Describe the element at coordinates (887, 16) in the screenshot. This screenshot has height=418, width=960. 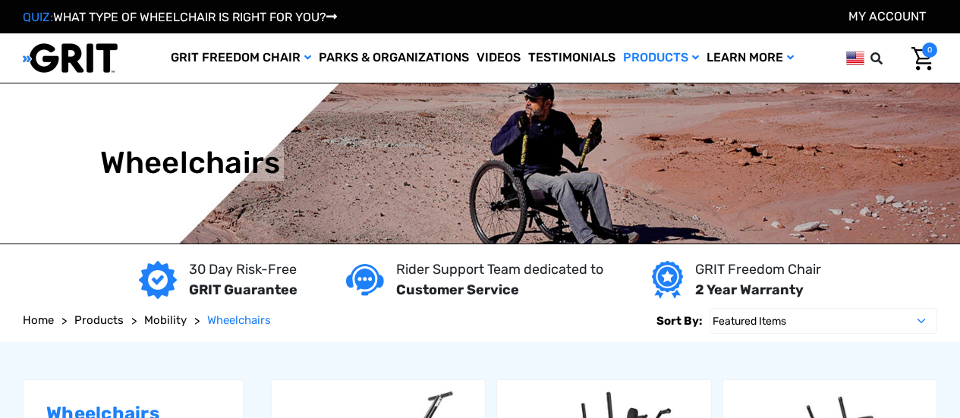
I see `a: Account` at that location.